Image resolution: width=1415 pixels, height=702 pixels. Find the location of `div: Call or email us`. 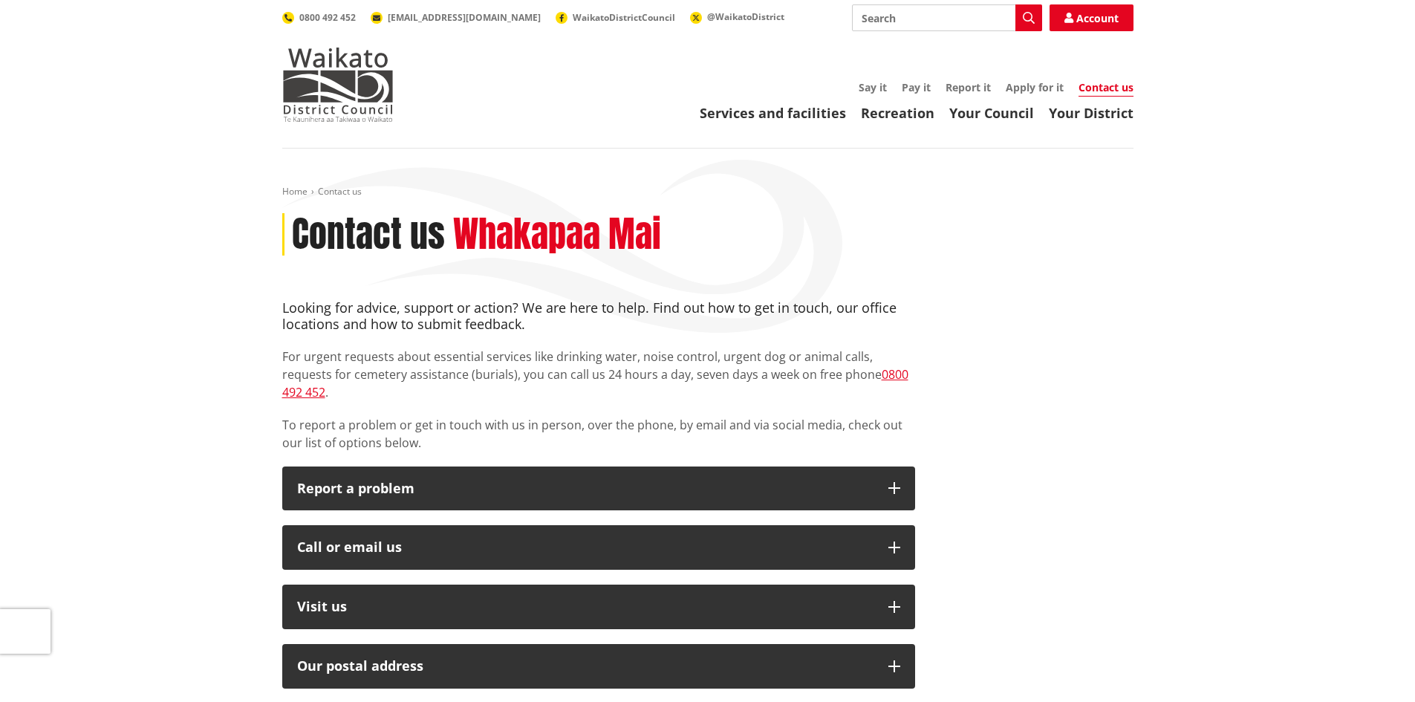

div: Call or email us is located at coordinates (585, 548).